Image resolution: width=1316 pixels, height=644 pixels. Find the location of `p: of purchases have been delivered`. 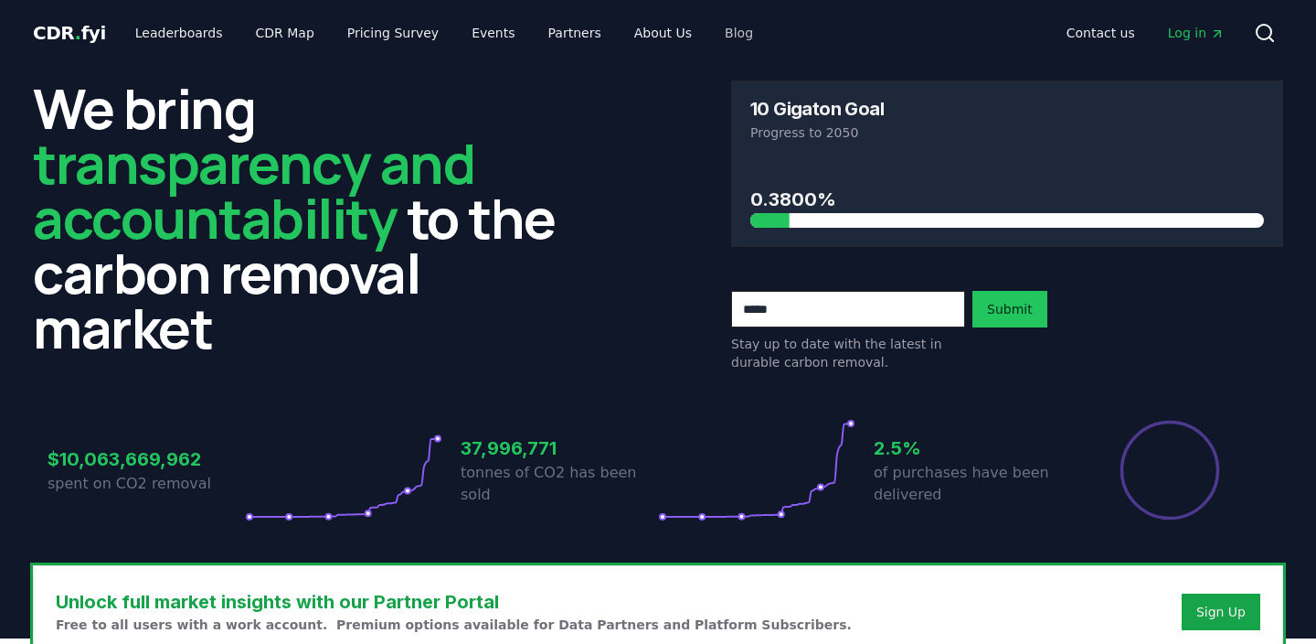

p: of purchases have been delivered is located at coordinates (973, 484).